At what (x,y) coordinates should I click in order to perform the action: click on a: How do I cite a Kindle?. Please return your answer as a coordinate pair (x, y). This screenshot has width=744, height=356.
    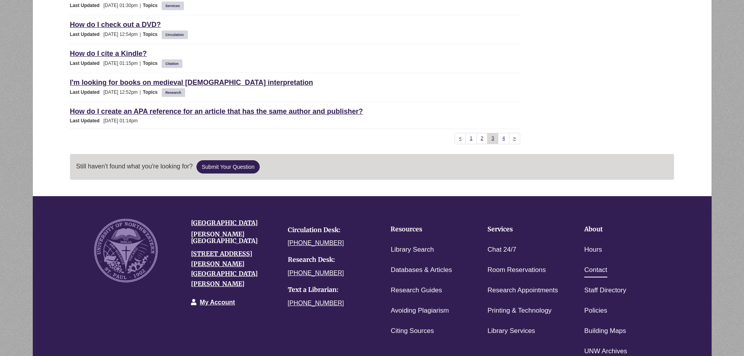
    Looking at the image, I should click on (108, 54).